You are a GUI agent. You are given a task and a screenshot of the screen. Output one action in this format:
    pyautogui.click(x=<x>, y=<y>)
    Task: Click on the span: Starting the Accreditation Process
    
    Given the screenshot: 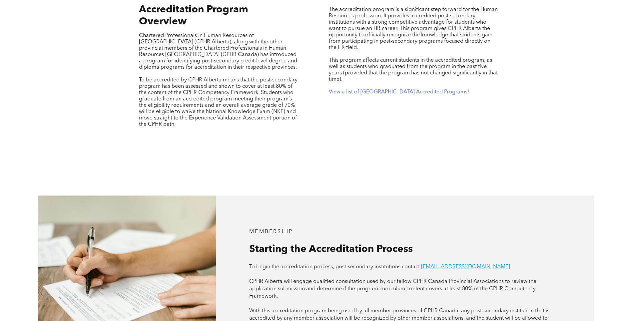 What is the action you would take?
    pyautogui.click(x=331, y=249)
    